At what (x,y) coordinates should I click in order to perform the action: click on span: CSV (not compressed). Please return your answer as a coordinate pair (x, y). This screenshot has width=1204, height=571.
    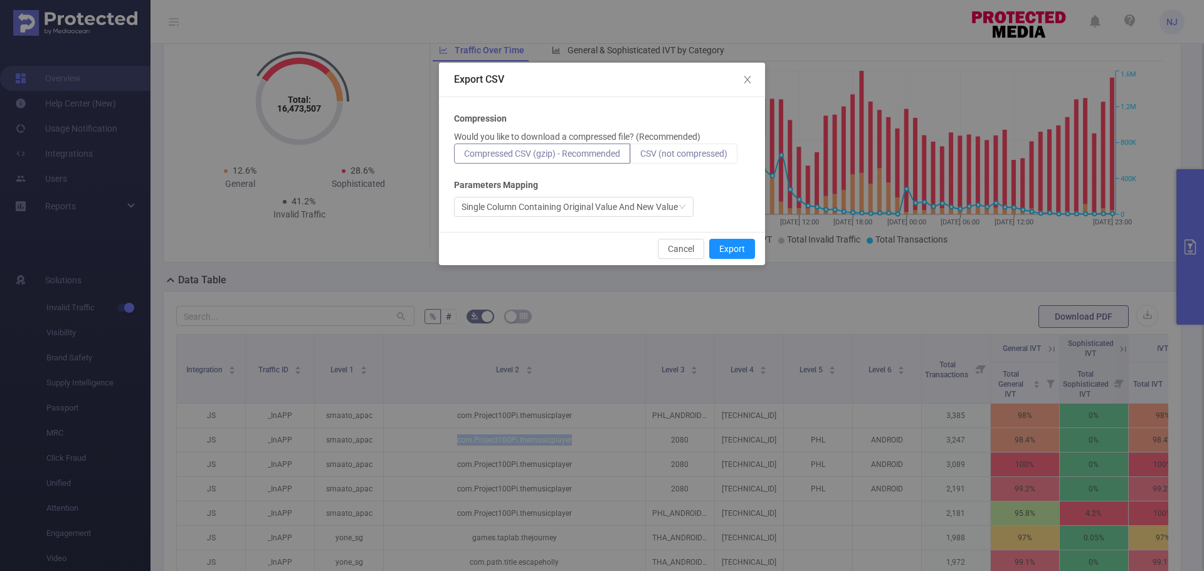
    Looking at the image, I should click on (684, 154).